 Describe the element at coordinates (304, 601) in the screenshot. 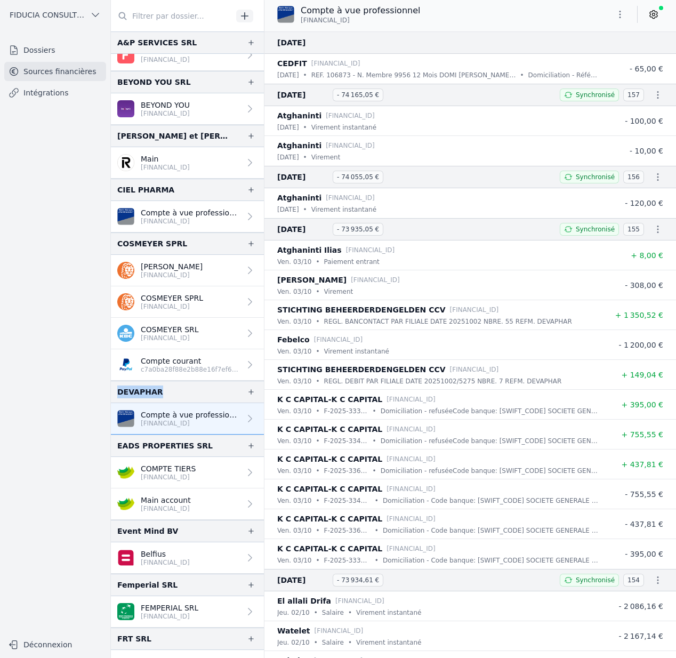

I see `p: El allali Drifa` at that location.